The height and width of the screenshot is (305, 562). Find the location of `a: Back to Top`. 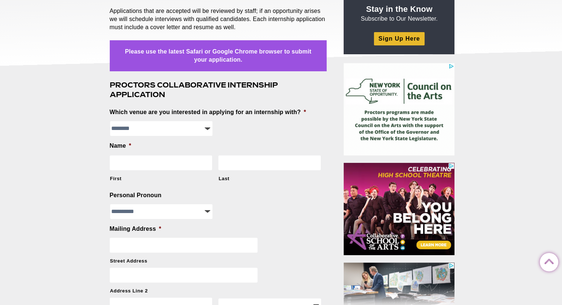

a: Back to Top is located at coordinates (547, 261).